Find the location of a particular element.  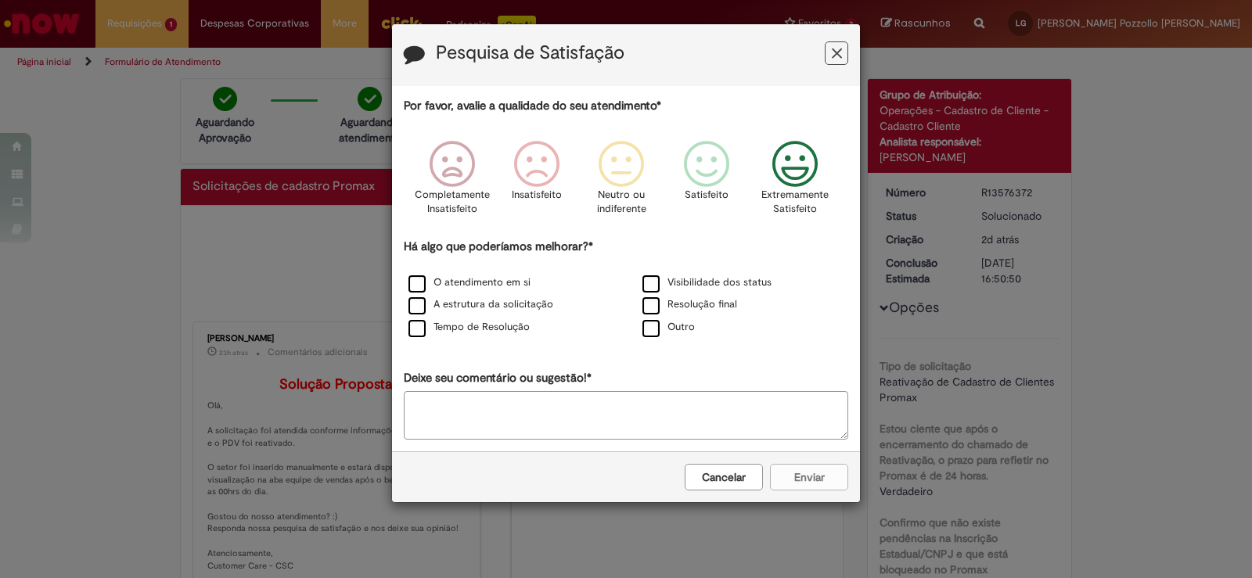

div: Completamente Insatisfeito is located at coordinates (452, 182).